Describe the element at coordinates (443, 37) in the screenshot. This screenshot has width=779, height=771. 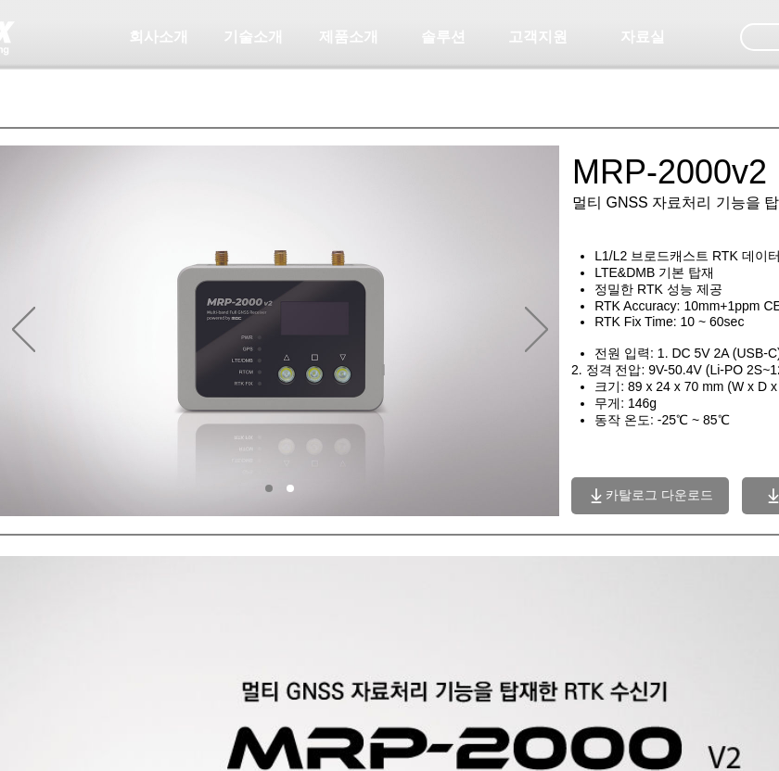
I see `span: 솔루션` at that location.